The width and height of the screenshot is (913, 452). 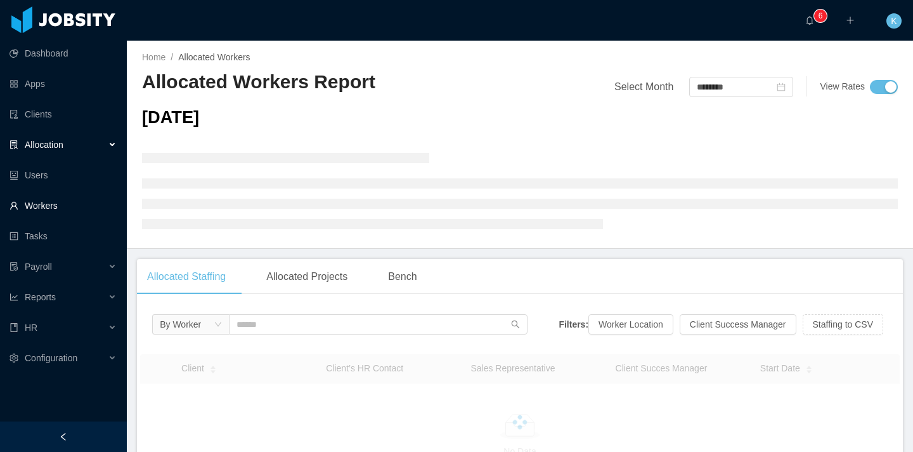 What do you see at coordinates (154, 57) in the screenshot?
I see `a: Home` at bounding box center [154, 57].